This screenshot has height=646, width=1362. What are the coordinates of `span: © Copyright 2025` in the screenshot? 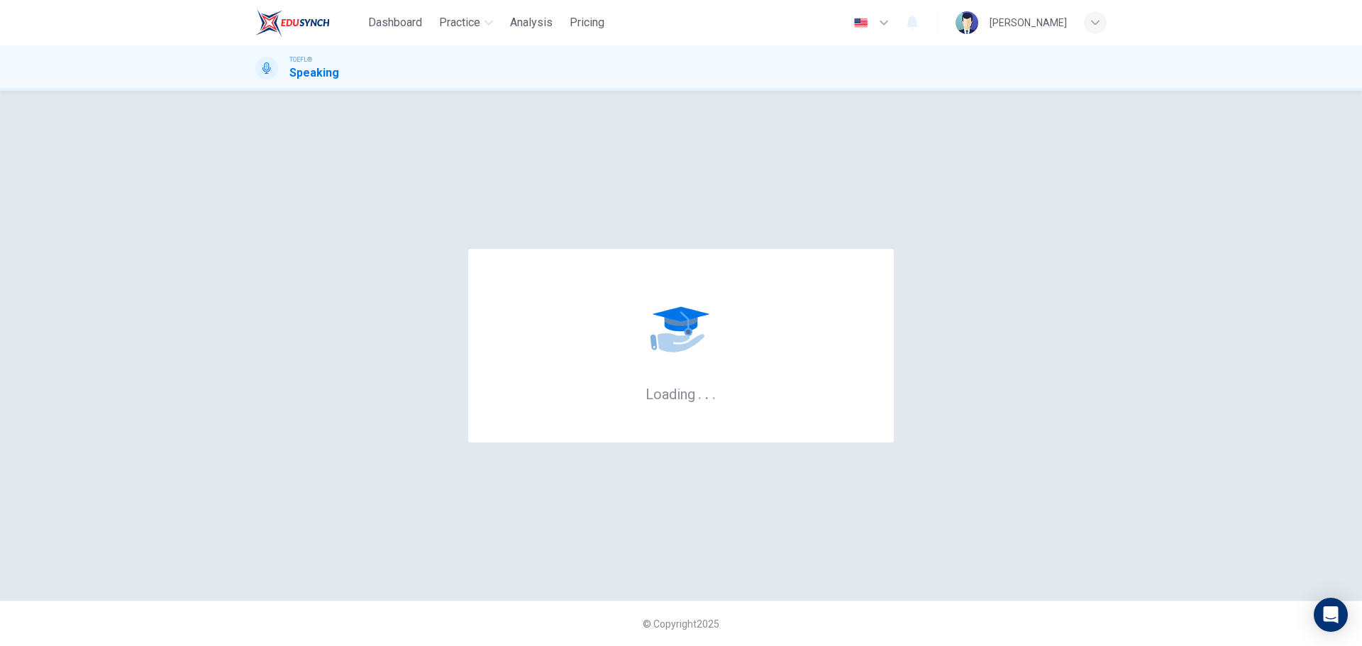 It's located at (681, 624).